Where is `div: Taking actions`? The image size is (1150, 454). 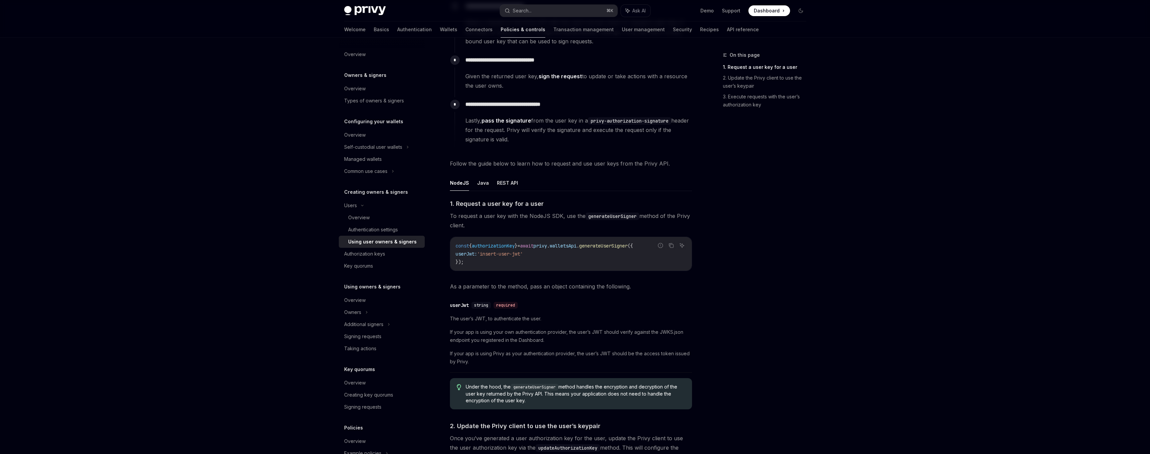
div: Taking actions is located at coordinates (360, 349).